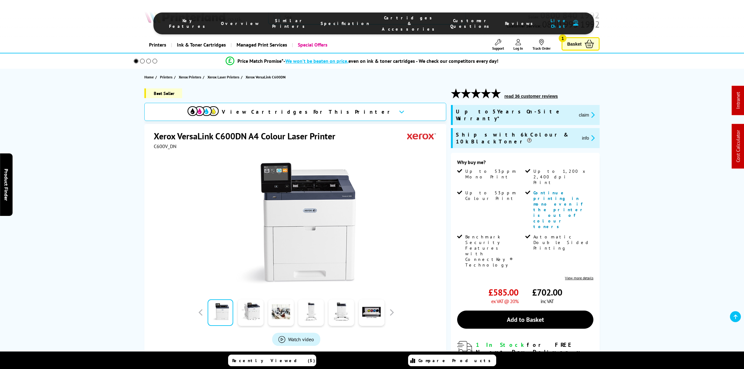  What do you see at coordinates (494, 196) in the screenshot?
I see `span: Up to 53ppm Colour Print` at bounding box center [494, 196].